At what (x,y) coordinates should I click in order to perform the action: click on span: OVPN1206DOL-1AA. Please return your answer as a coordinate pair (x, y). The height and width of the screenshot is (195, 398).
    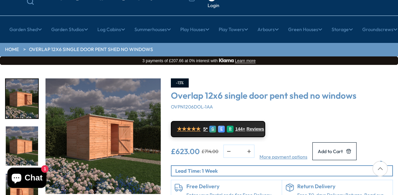
    Looking at the image, I should click on (192, 107).